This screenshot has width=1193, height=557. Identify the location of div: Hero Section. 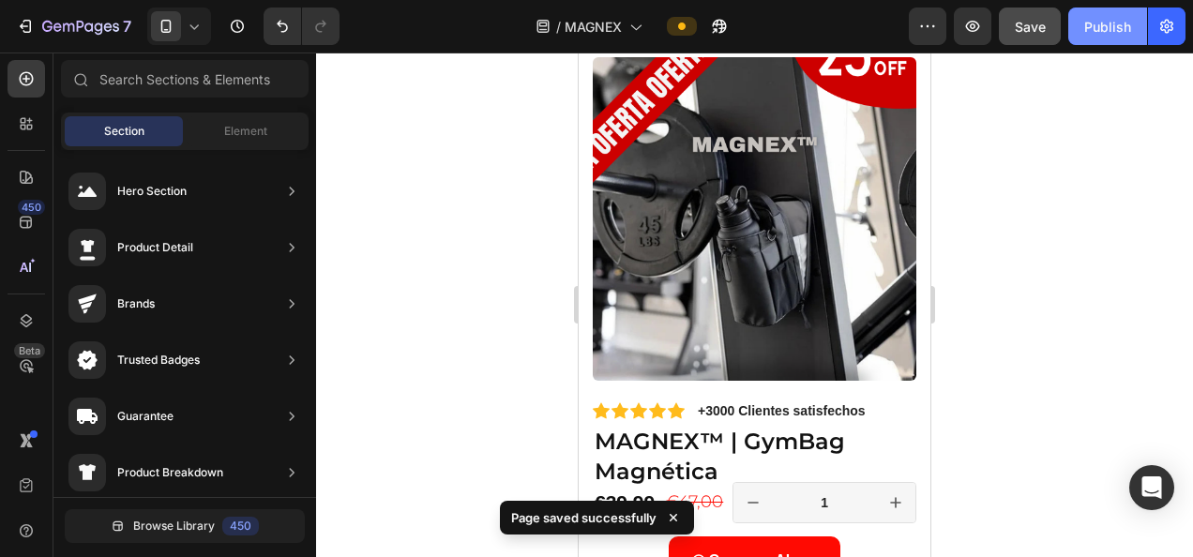
(152, 191).